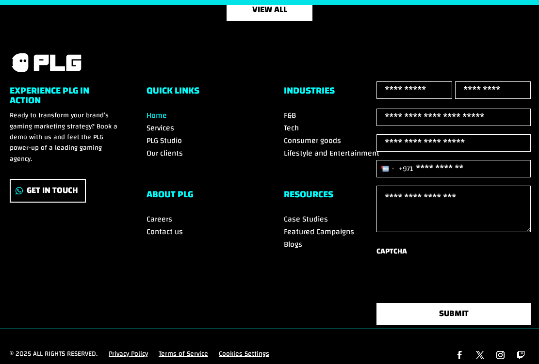 The image size is (539, 364). I want to click on a: Blogs, so click(293, 244).